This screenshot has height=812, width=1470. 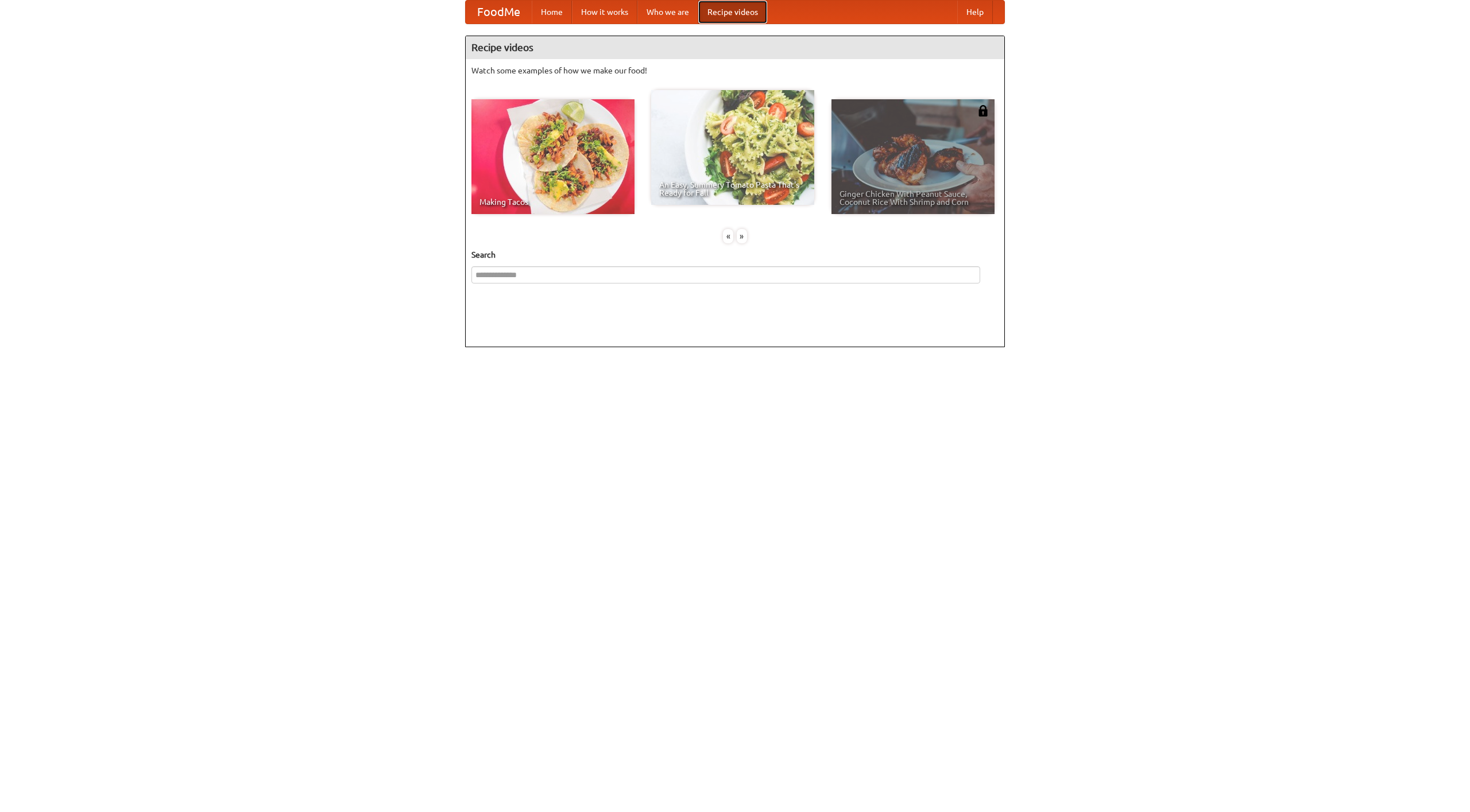 What do you see at coordinates (975, 12) in the screenshot?
I see `a: Help` at bounding box center [975, 12].